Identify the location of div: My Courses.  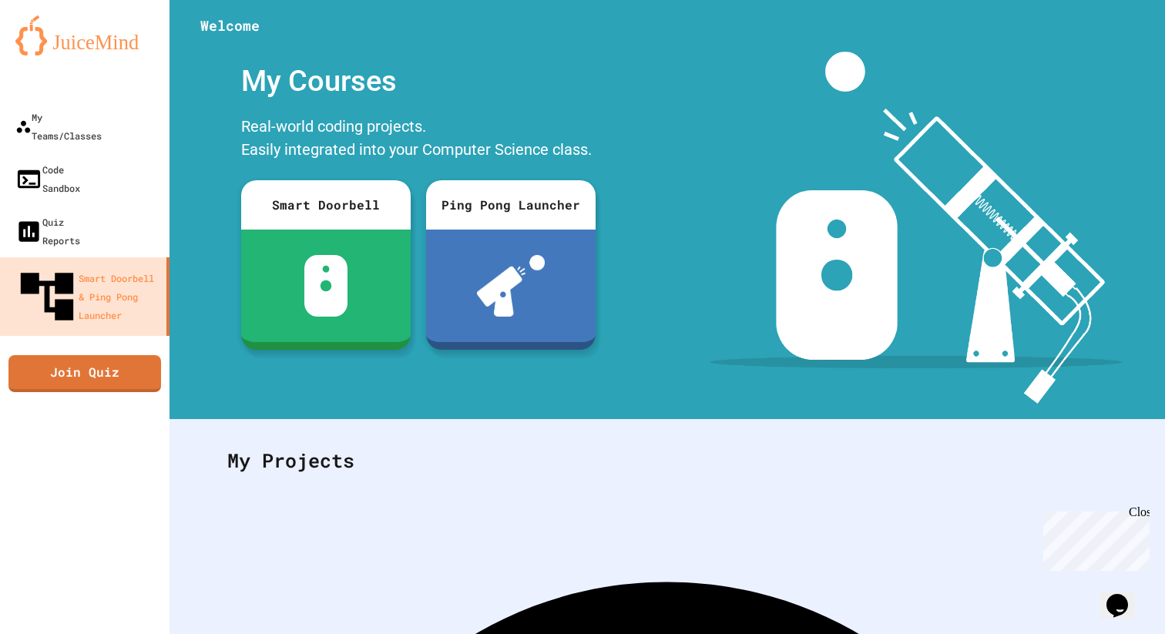
(418, 81).